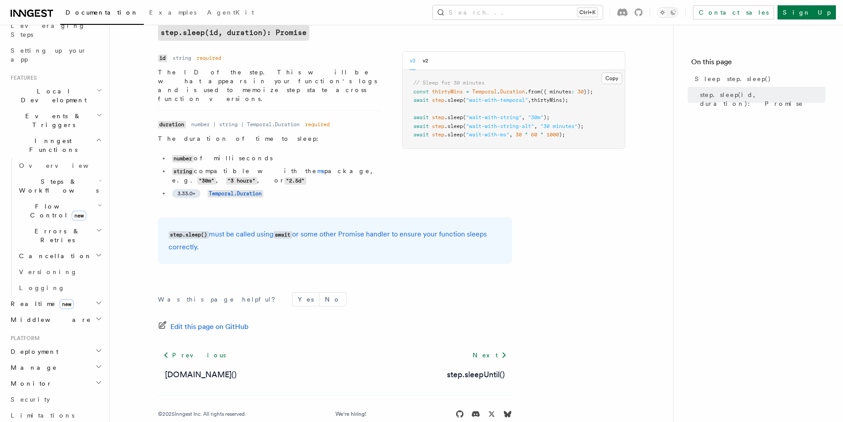  I want to click on button: Deployment, so click(55, 352).